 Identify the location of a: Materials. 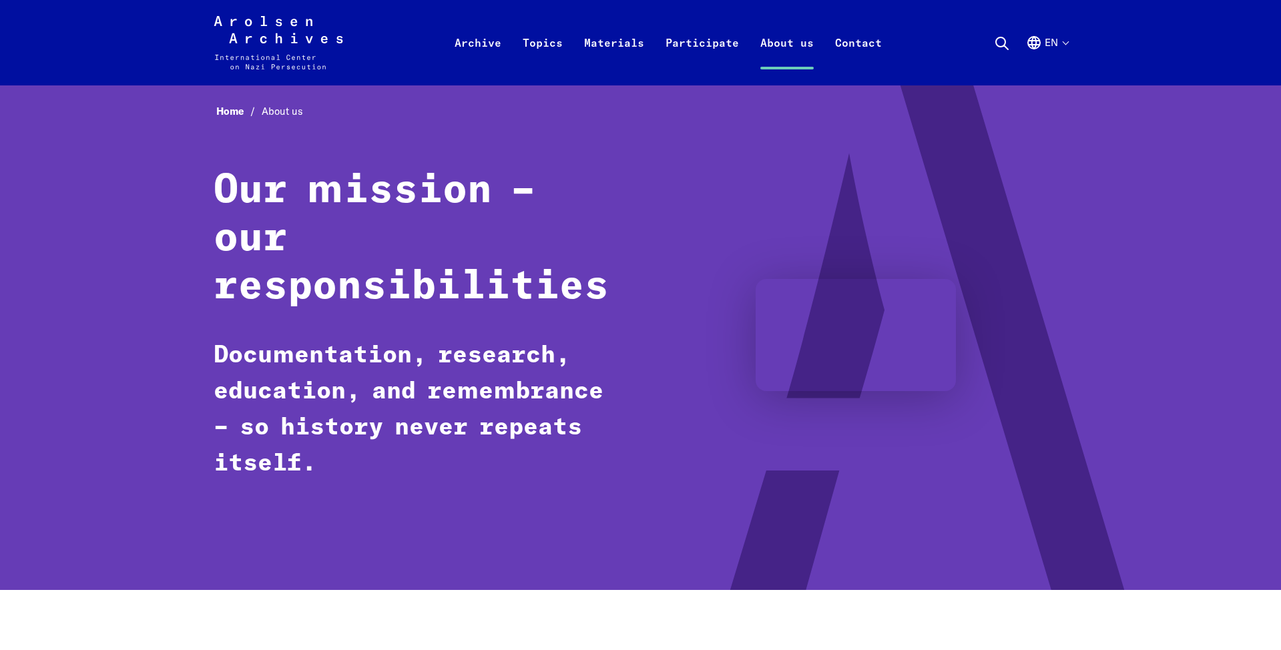
(614, 59).